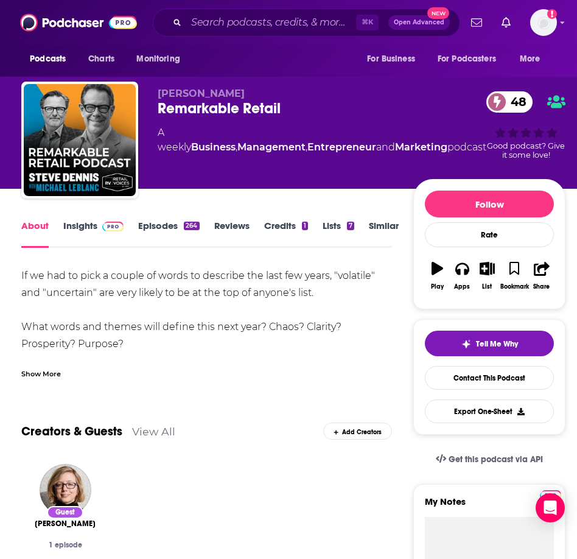 The height and width of the screenshot is (559, 577). I want to click on div: 264, so click(191, 226).